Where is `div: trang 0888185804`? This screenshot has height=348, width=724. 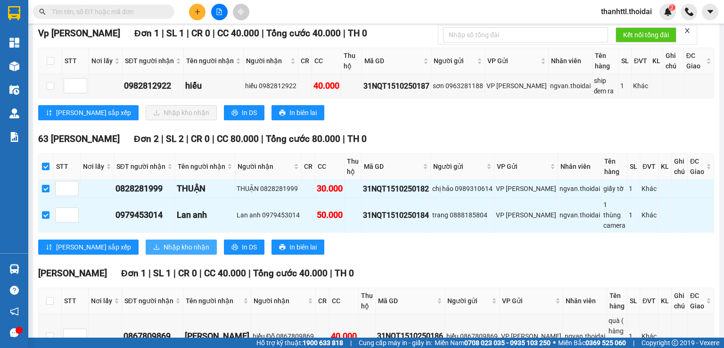 div: trang 0888185804 is located at coordinates (463, 215).